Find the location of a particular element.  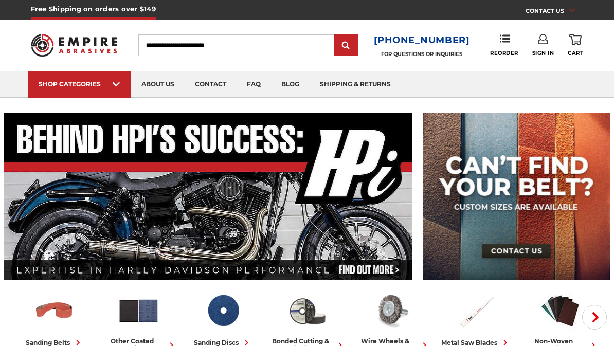

a: CONTACT US is located at coordinates (554, 12).